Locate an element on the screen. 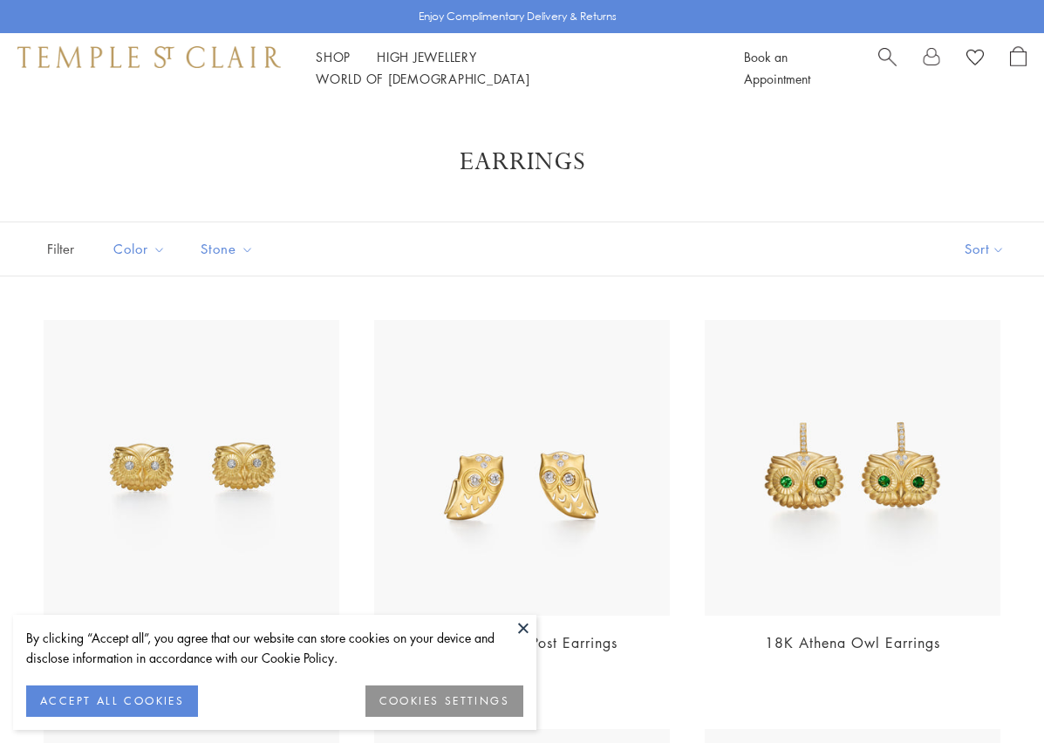 This screenshot has width=1044, height=743. span: Color is located at coordinates (141, 249).